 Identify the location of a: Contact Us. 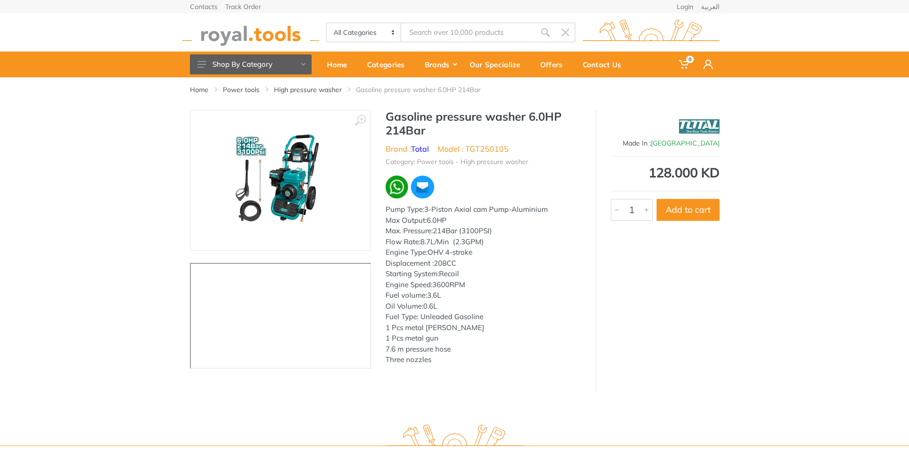
(605, 64).